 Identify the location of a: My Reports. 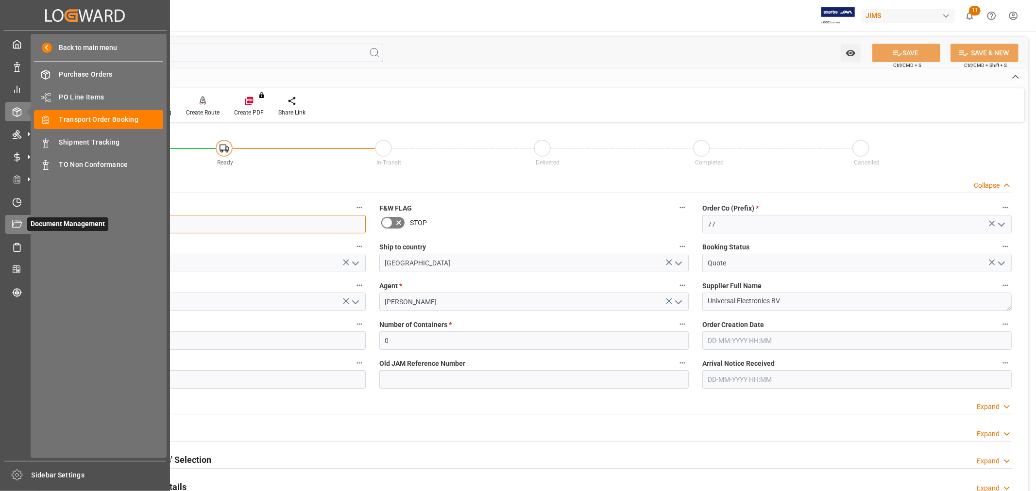
(85, 89).